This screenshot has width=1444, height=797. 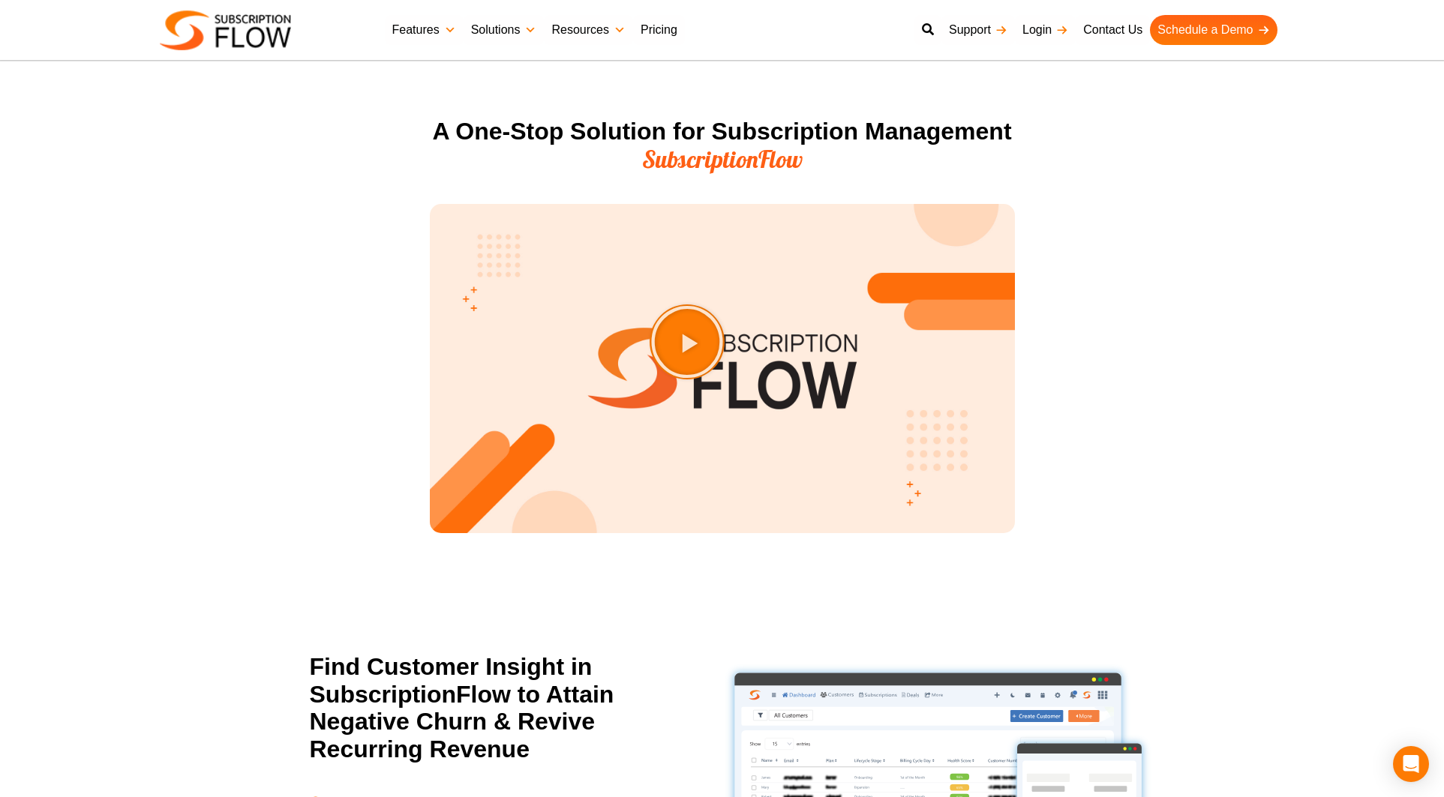 I want to click on h2: A One-Stop Solution for Subscription Management, so click(x=722, y=146).